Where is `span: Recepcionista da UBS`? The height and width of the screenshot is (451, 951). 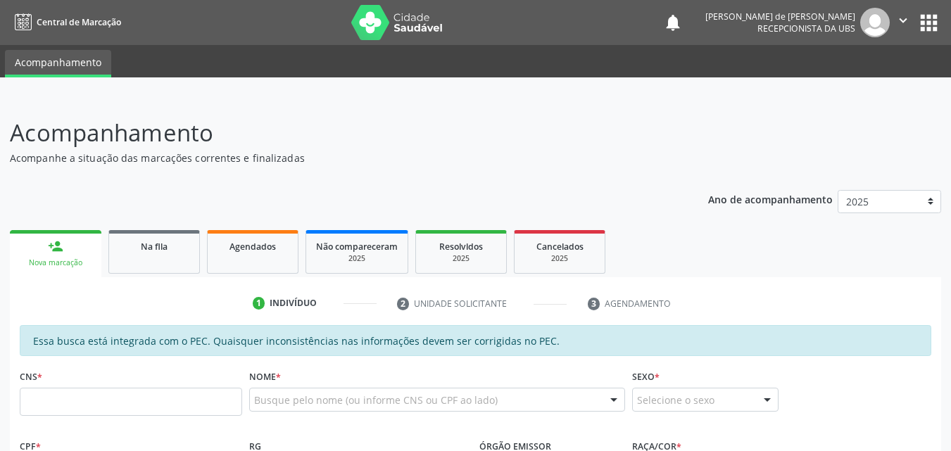
span: Recepcionista da UBS is located at coordinates (806, 28).